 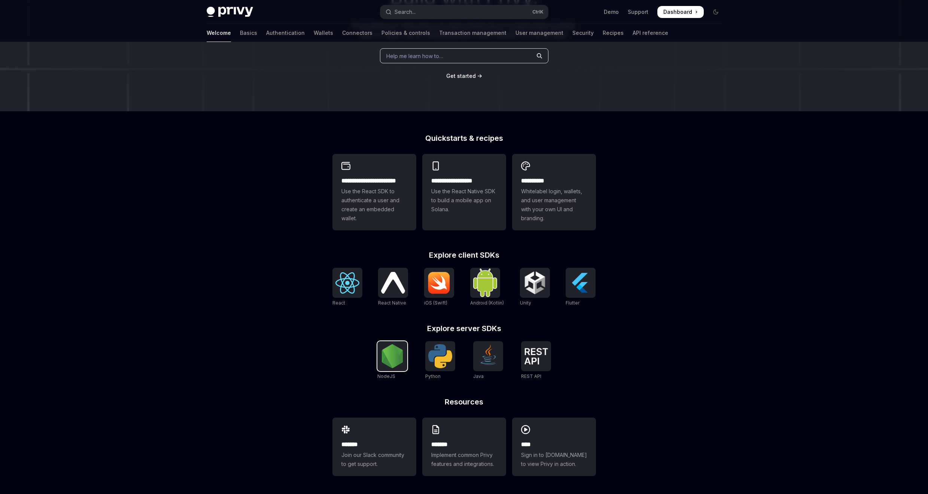 I want to click on span: Unity, so click(x=526, y=303).